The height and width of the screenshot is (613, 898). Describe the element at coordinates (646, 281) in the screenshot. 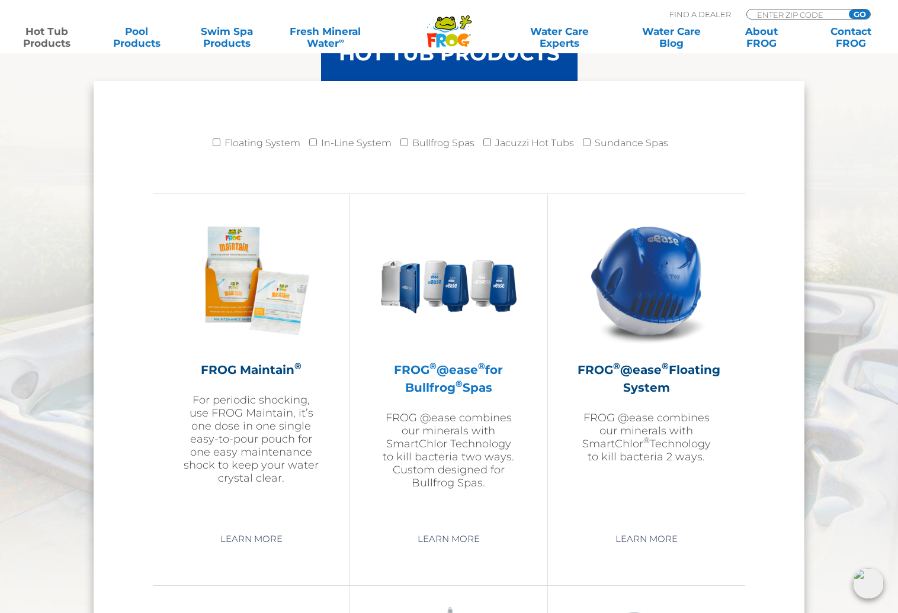

I see `img: hot-tub-product-atease-system-300x300.png` at that location.